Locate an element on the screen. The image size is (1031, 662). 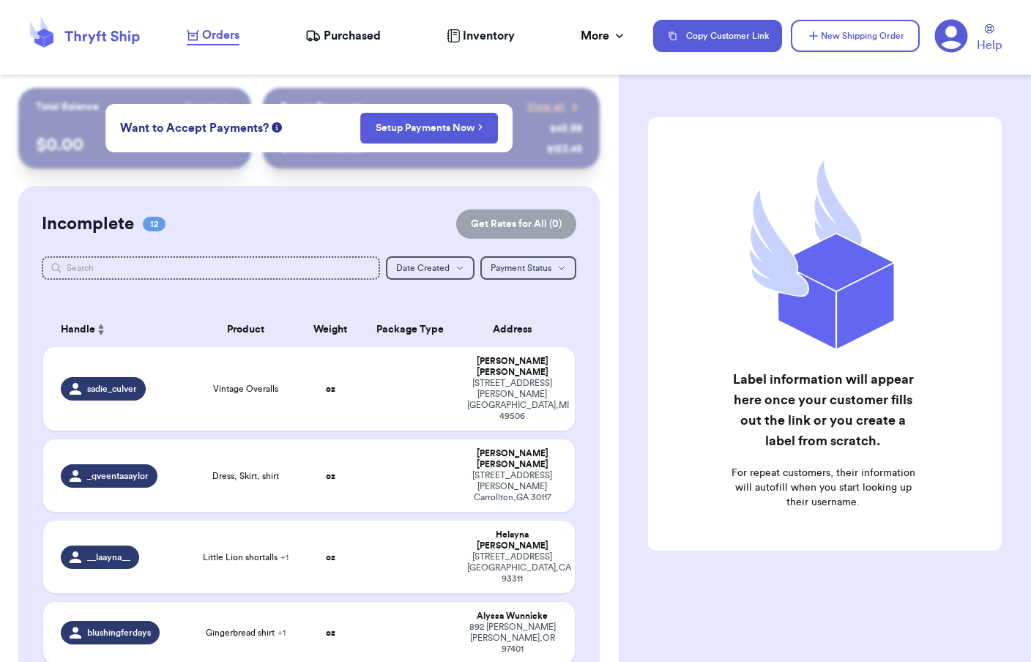
span: blushingferdays is located at coordinates (119, 633).